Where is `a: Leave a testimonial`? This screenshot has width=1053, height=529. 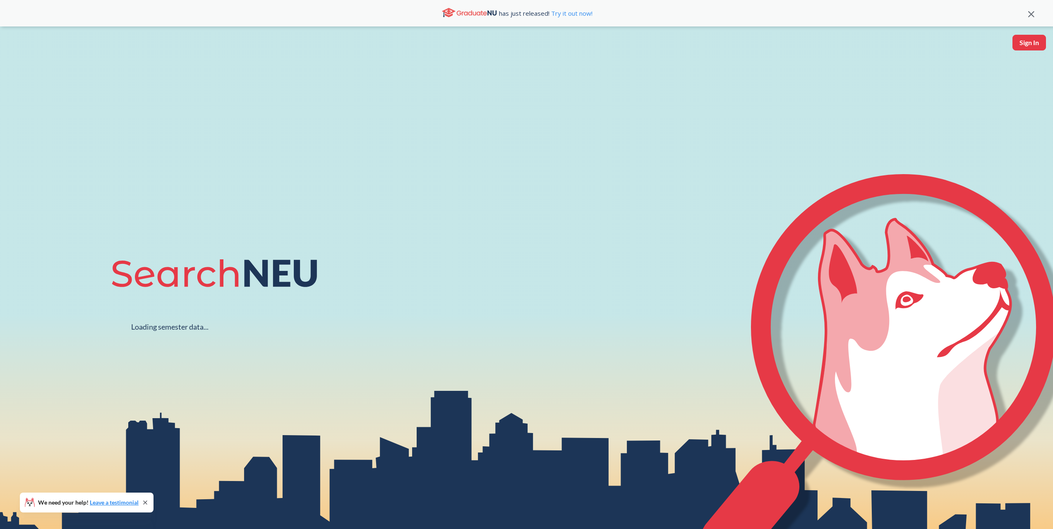
a: Leave a testimonial is located at coordinates (114, 502).